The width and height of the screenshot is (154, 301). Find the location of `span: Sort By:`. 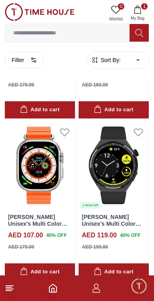

span: Sort By: is located at coordinates (110, 60).